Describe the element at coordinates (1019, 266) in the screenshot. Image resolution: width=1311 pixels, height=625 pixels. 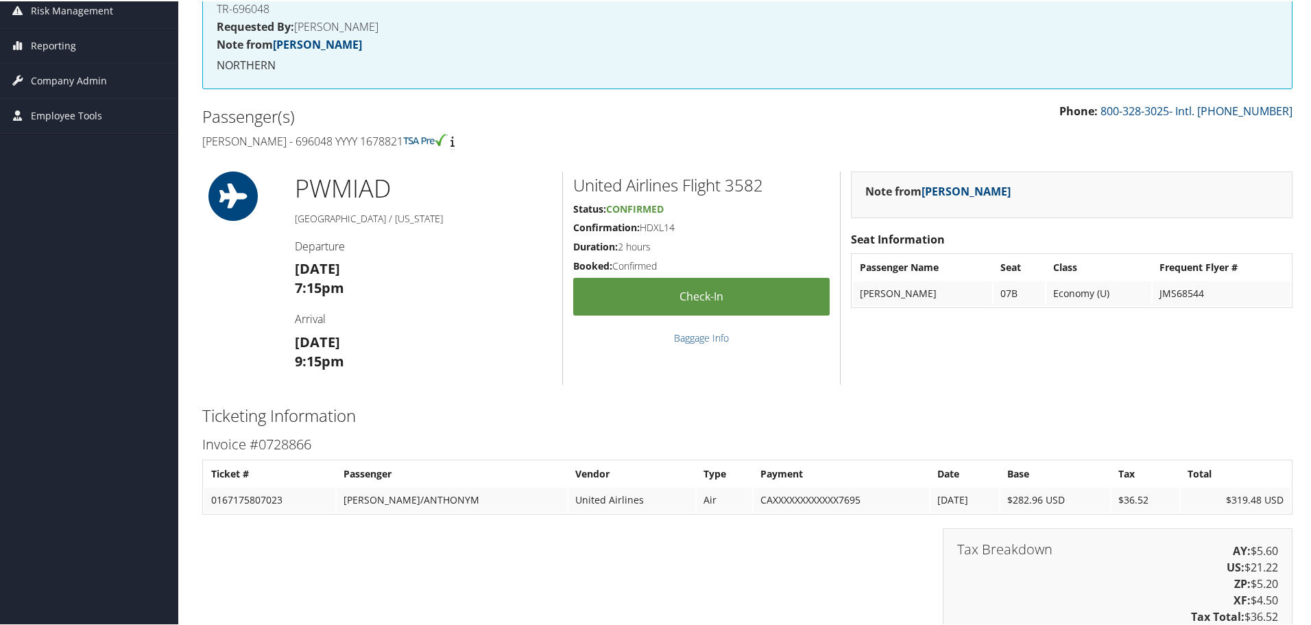
I see `th: Seat` at that location.